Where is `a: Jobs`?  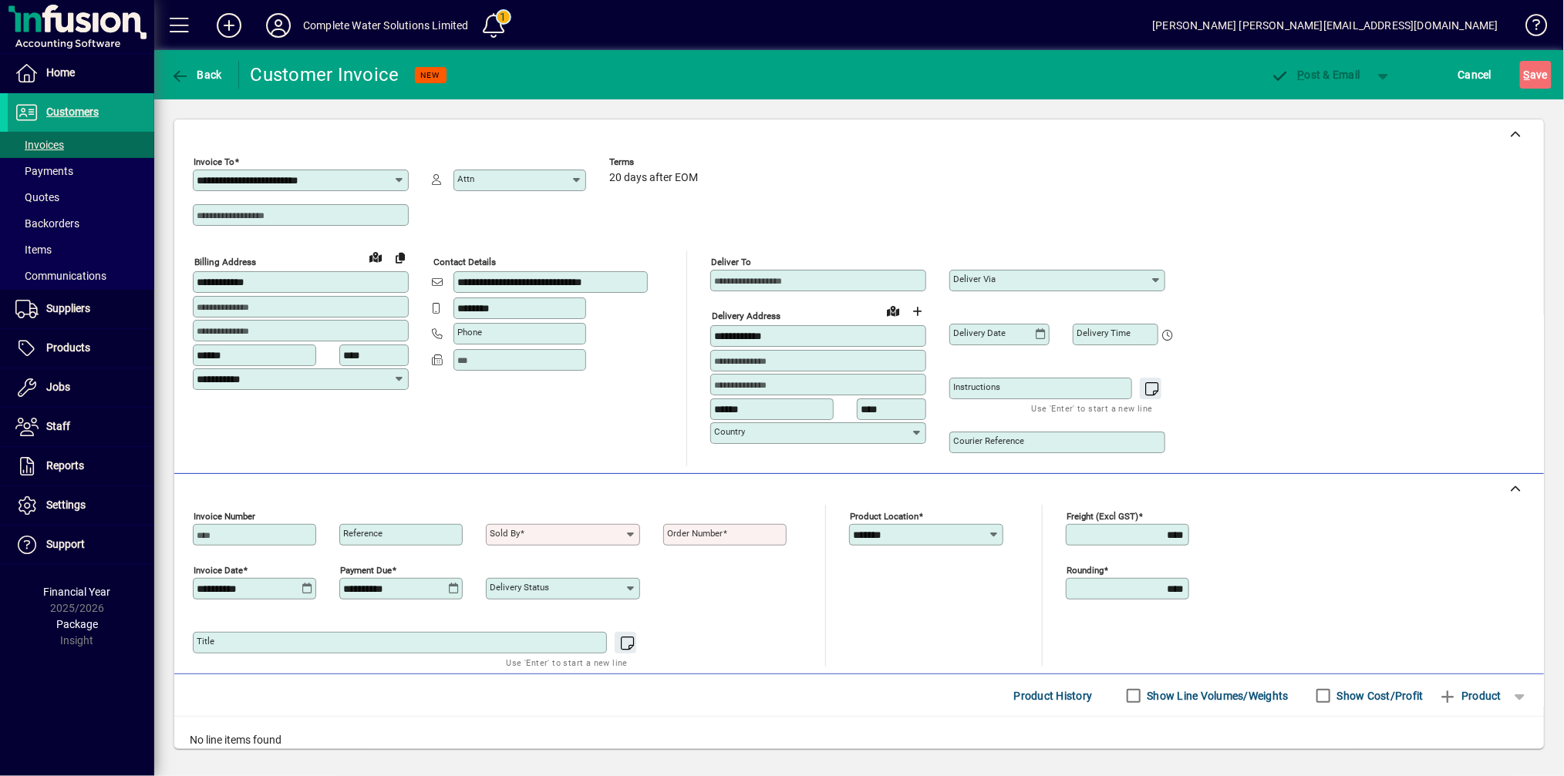 a: Jobs is located at coordinates (81, 388).